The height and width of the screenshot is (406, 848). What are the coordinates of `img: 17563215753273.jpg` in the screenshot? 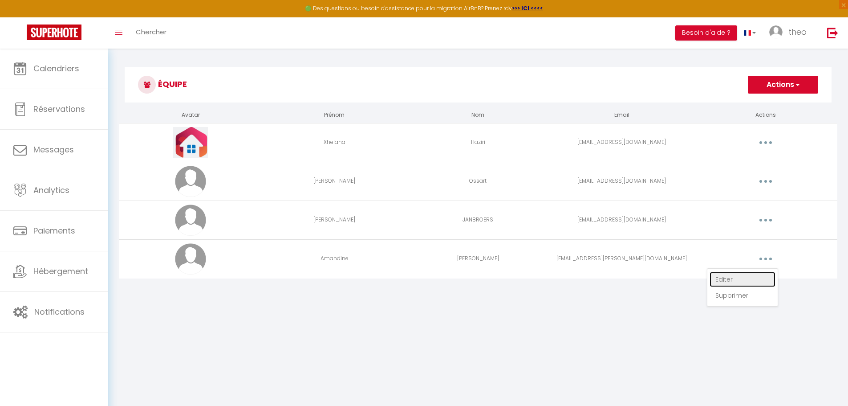 It's located at (191, 142).